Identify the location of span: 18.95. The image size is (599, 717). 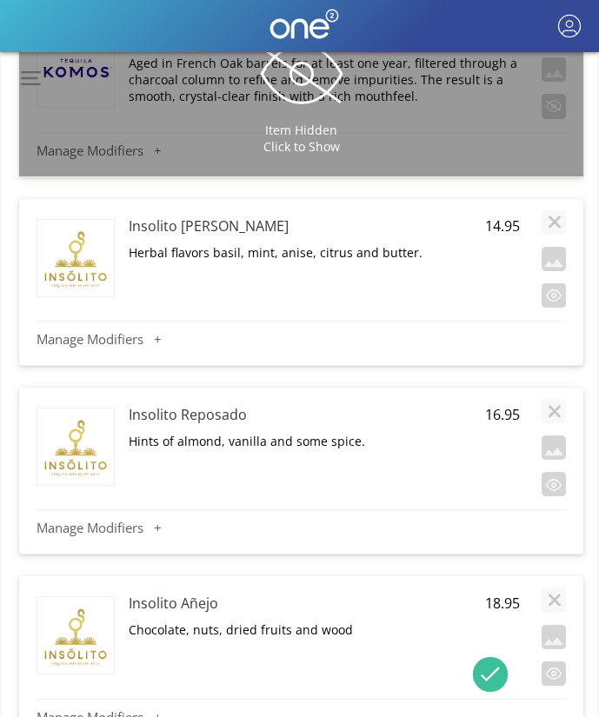
(498, 603).